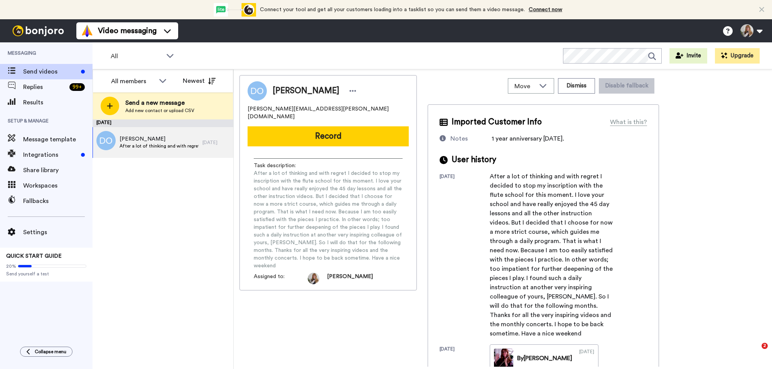  Describe the element at coordinates (459, 139) in the screenshot. I see `div: Notes` at that location.